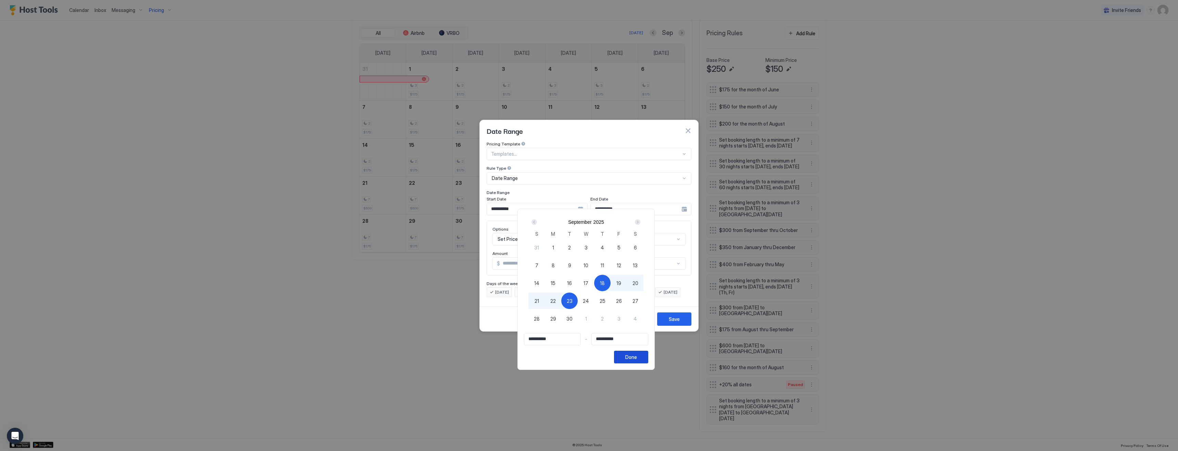 The height and width of the screenshot is (451, 1178). I want to click on span: 29, so click(553, 319).